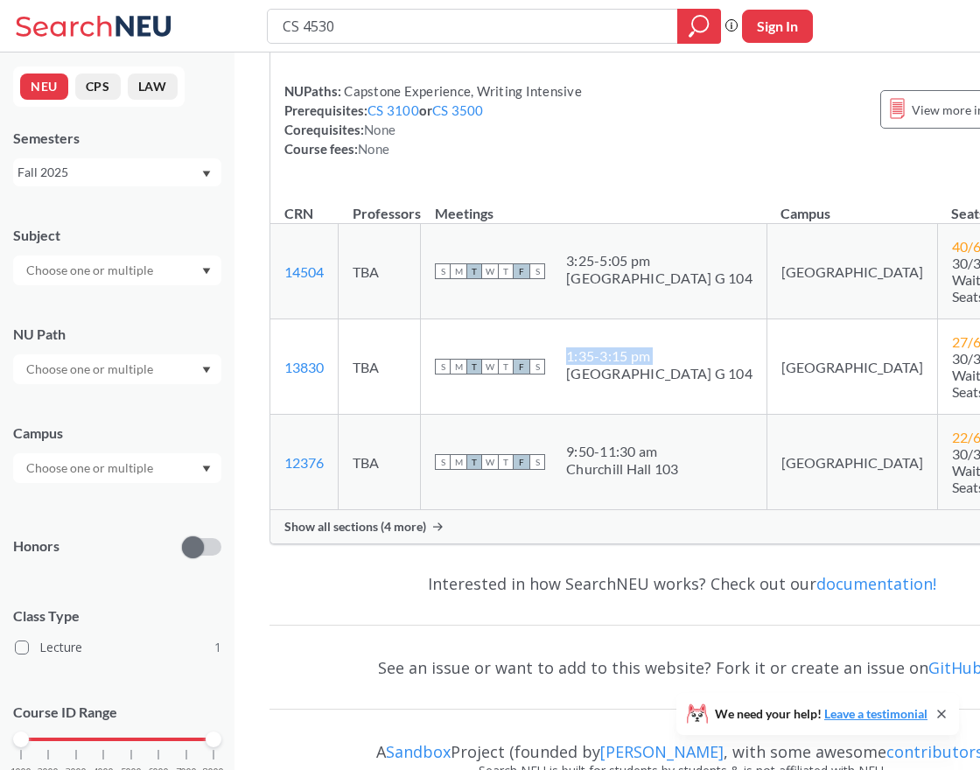 The height and width of the screenshot is (770, 980). Describe the element at coordinates (594, 205) in the screenshot. I see `th: Meetings` at that location.